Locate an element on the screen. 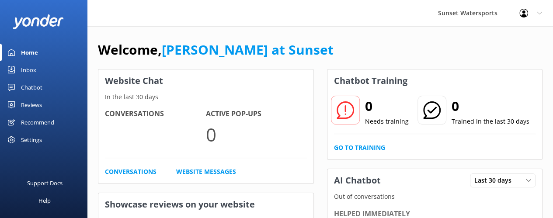 This screenshot has width=553, height=218. div: Recommend is located at coordinates (38, 122).